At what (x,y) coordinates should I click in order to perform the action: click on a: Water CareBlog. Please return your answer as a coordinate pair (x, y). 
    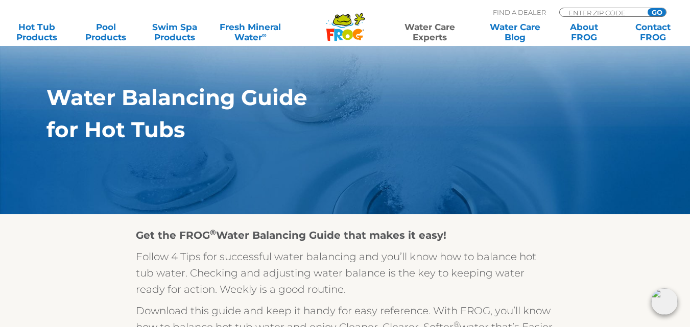
    Looking at the image, I should click on (515, 32).